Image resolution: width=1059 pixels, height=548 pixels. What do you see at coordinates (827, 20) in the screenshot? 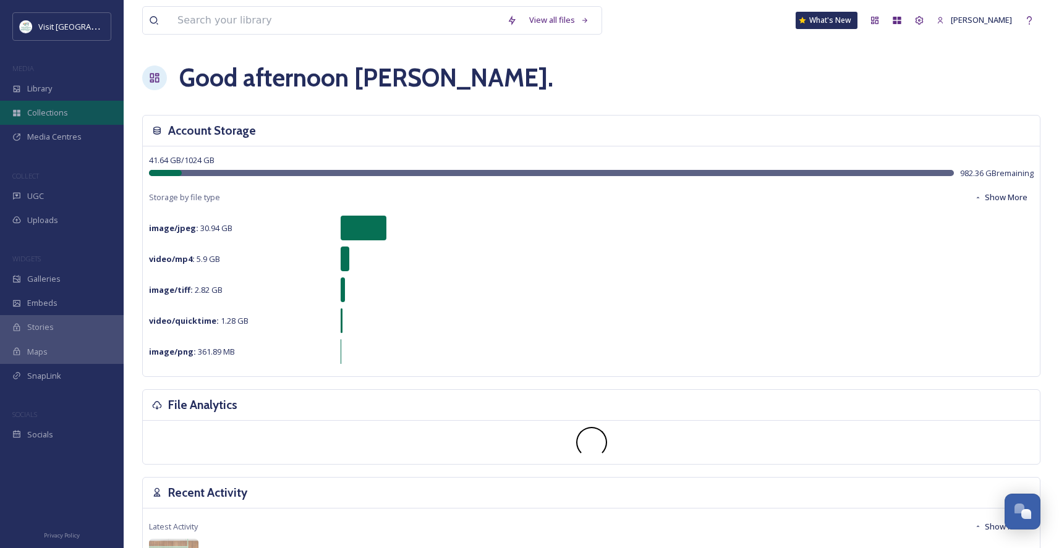
I see `a: What's New` at bounding box center [827, 20].